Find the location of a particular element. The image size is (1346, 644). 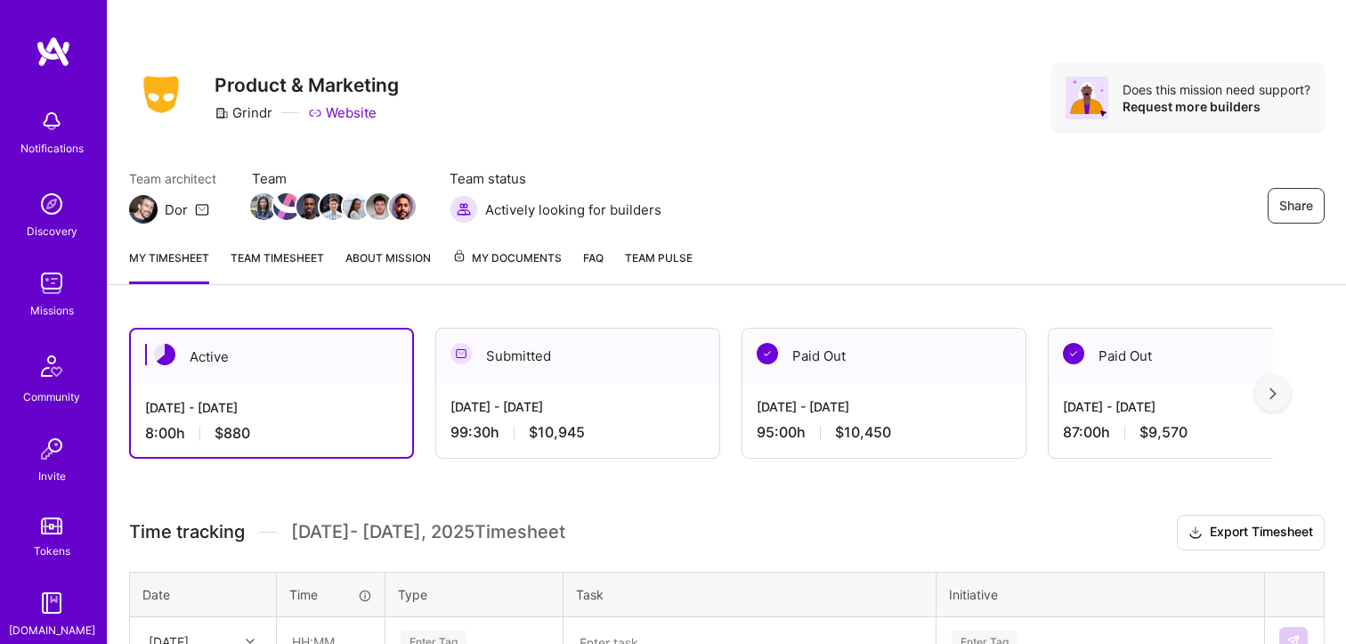

img: logo is located at coordinates (53, 52).